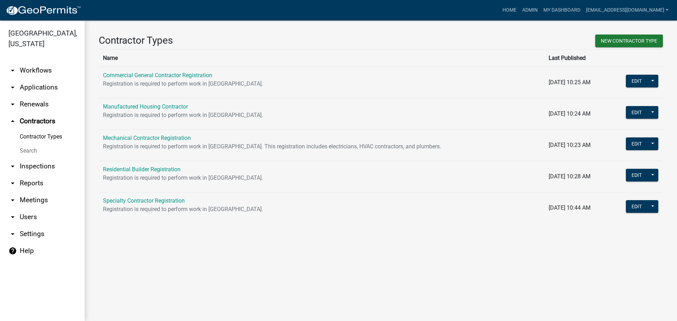 This screenshot has height=321, width=677. I want to click on a: Specialty Contractor Registration, so click(144, 201).